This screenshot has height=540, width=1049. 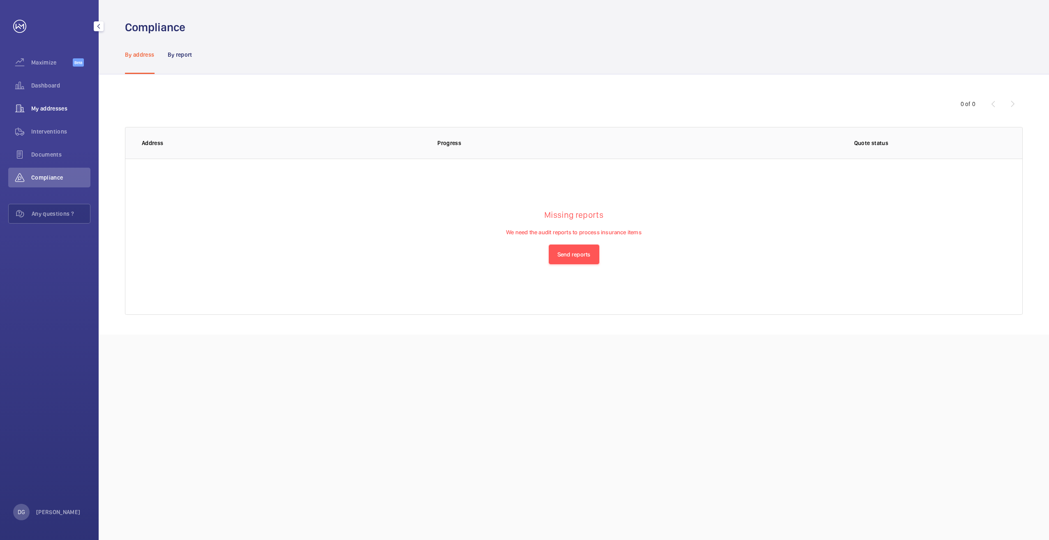 What do you see at coordinates (78, 62) in the screenshot?
I see `span: Beta` at bounding box center [78, 62].